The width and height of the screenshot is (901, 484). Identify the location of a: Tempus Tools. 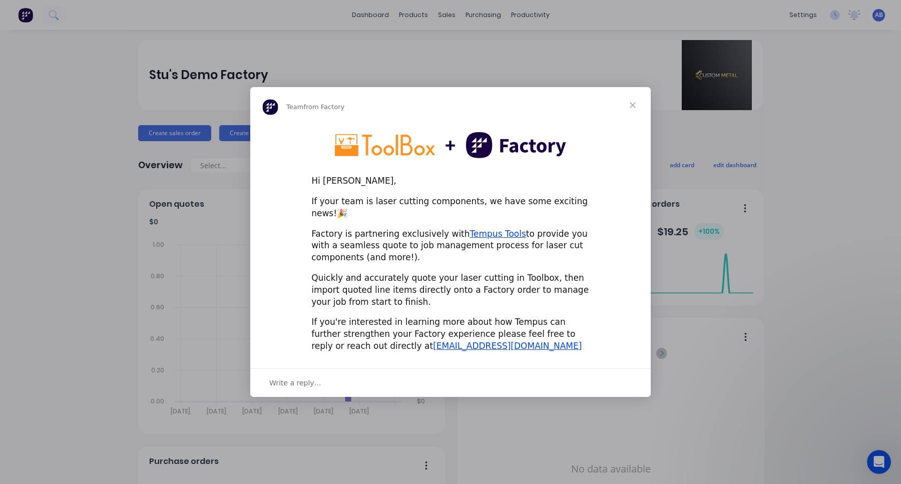
(498, 234).